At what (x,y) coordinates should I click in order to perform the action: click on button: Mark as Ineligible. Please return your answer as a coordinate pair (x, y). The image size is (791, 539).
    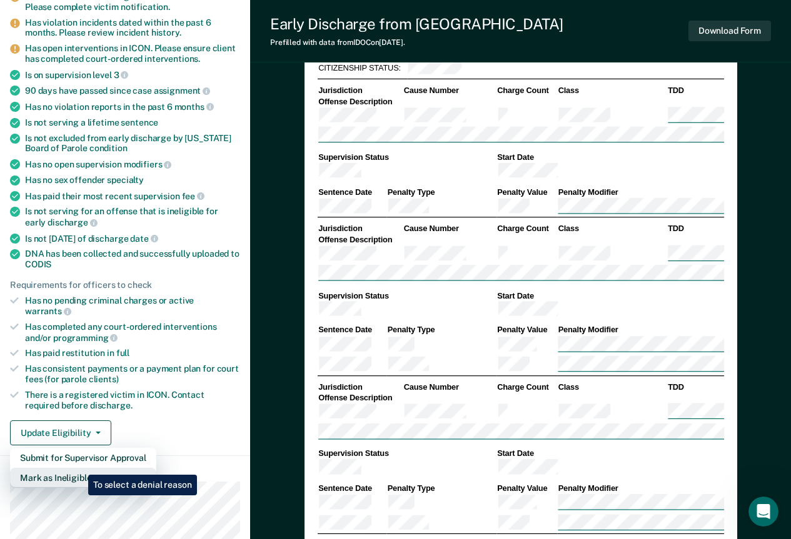
    Looking at the image, I should click on (83, 478).